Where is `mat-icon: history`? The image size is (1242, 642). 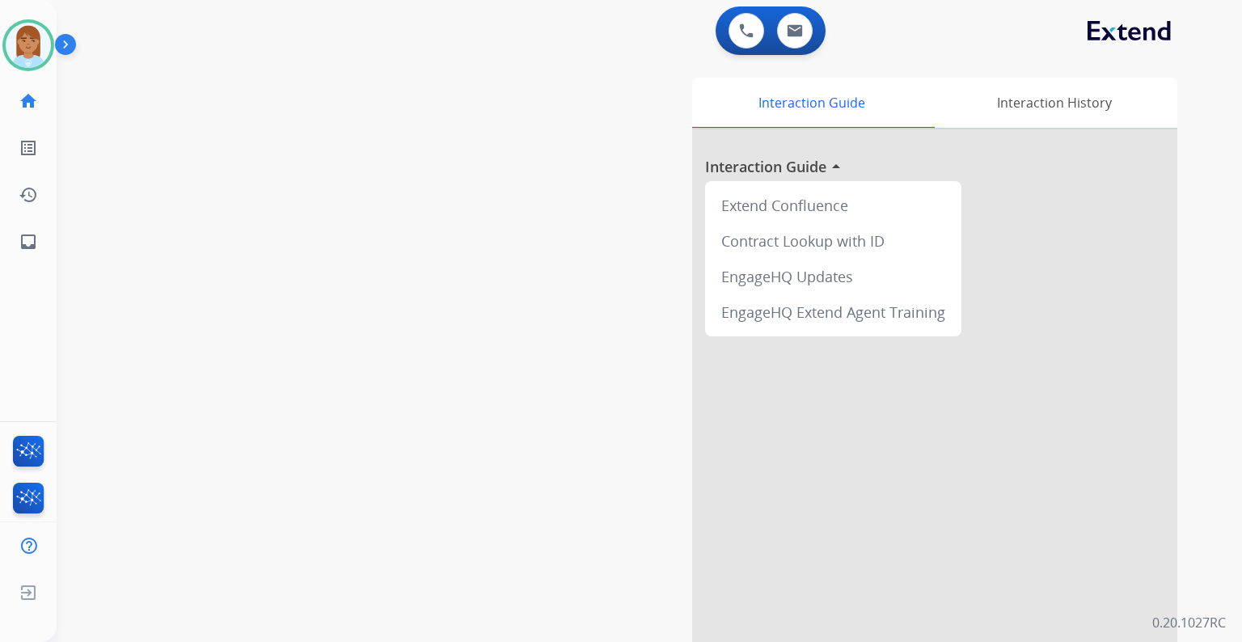 mat-icon: history is located at coordinates (28, 195).